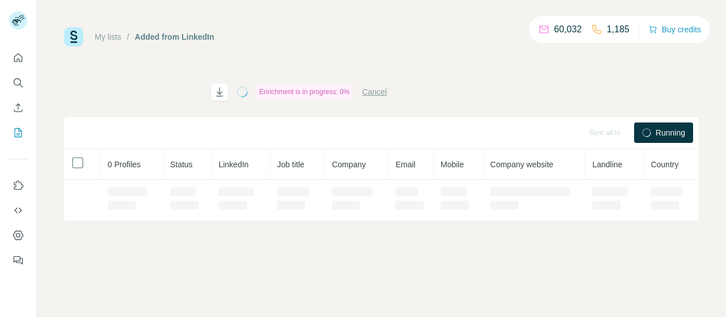  Describe the element at coordinates (175, 37) in the screenshot. I see `div: Added from LinkedIn` at that location.